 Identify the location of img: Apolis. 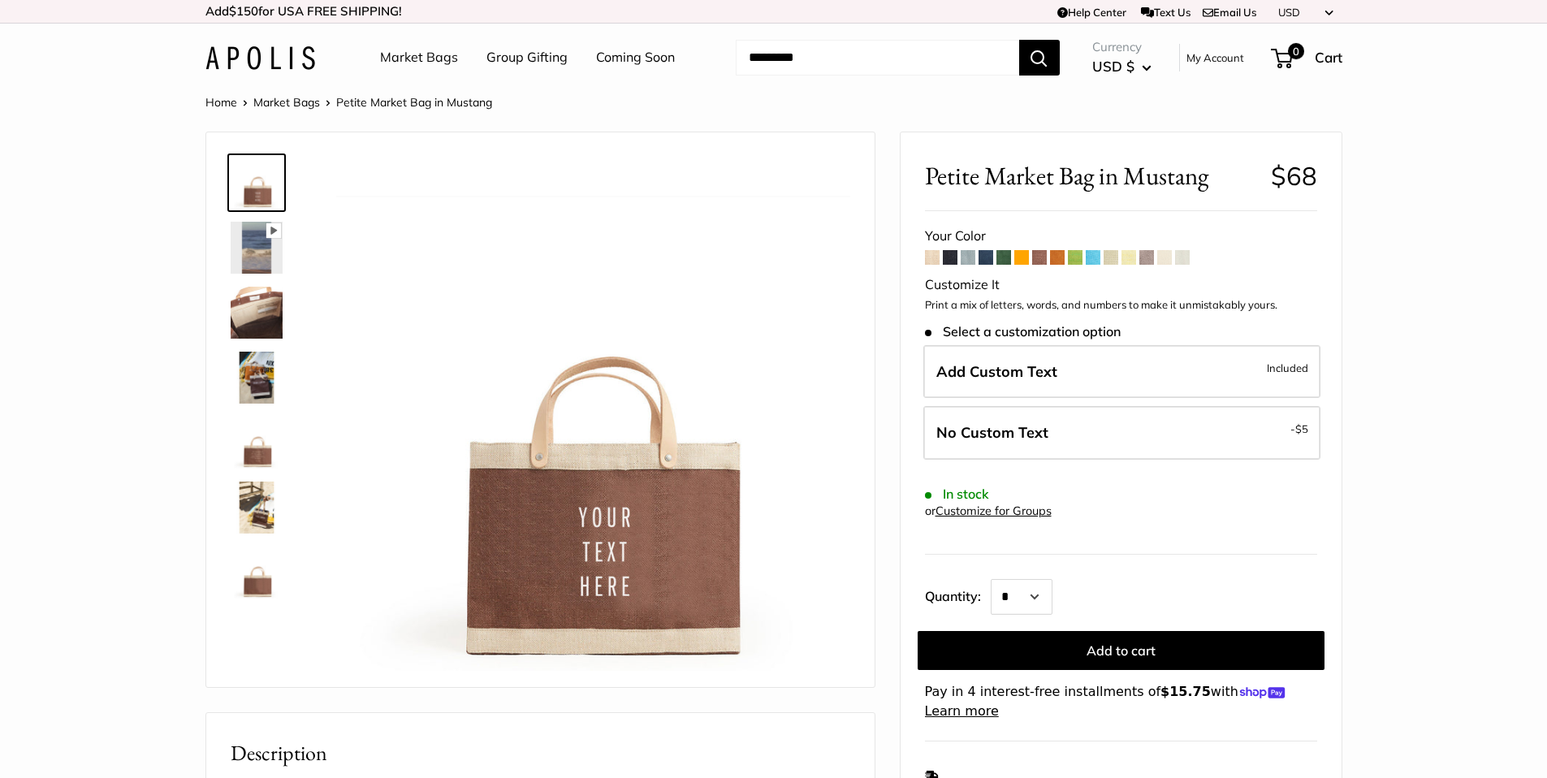
(260, 58).